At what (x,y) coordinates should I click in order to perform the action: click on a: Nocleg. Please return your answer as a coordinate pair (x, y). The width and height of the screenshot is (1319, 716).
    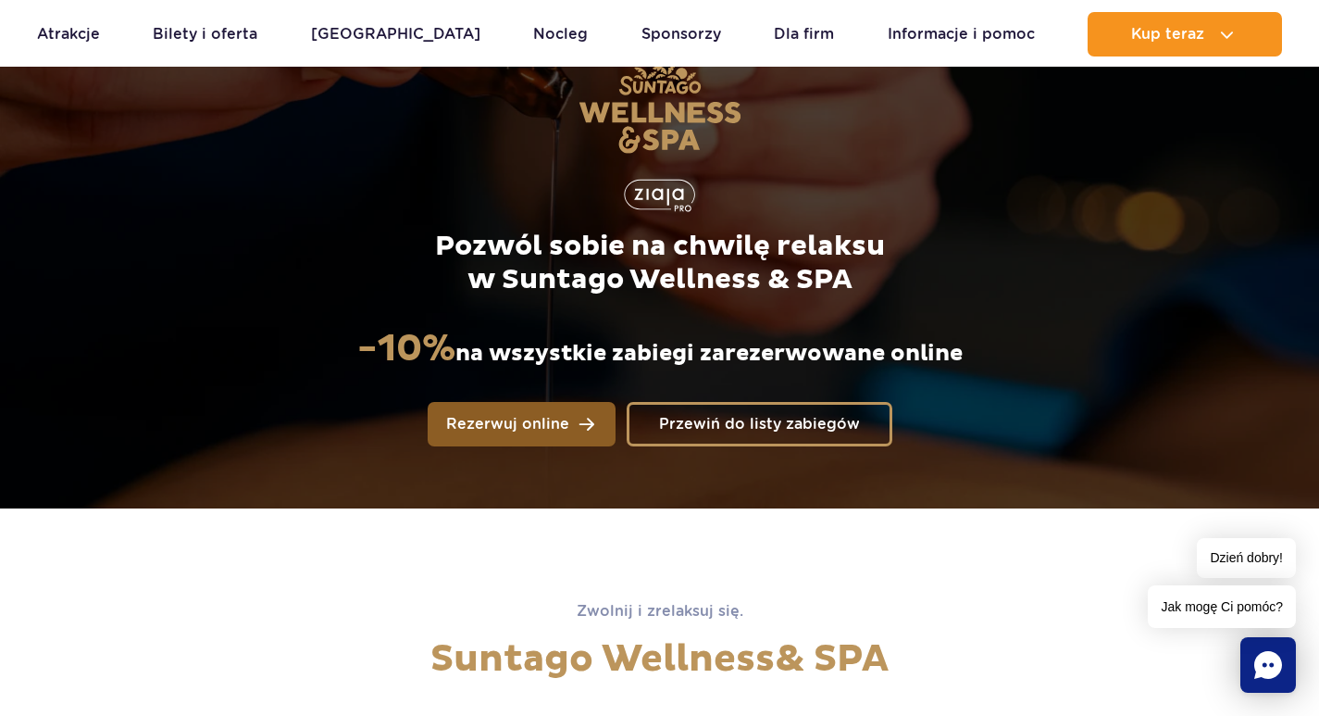
    Looking at the image, I should click on (560, 34).